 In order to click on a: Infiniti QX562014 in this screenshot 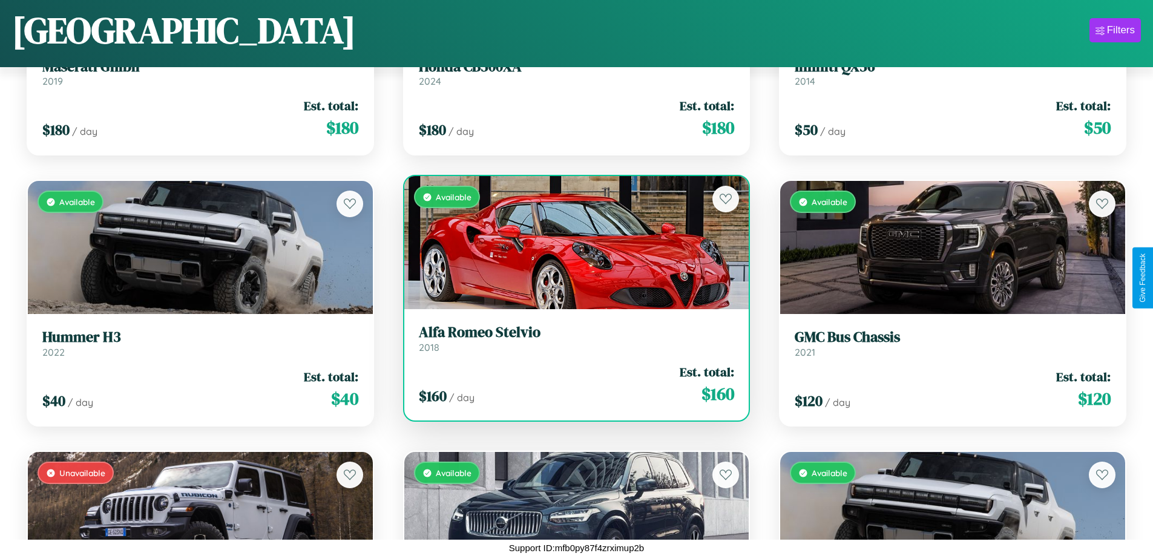, I will do `click(952, 73)`.